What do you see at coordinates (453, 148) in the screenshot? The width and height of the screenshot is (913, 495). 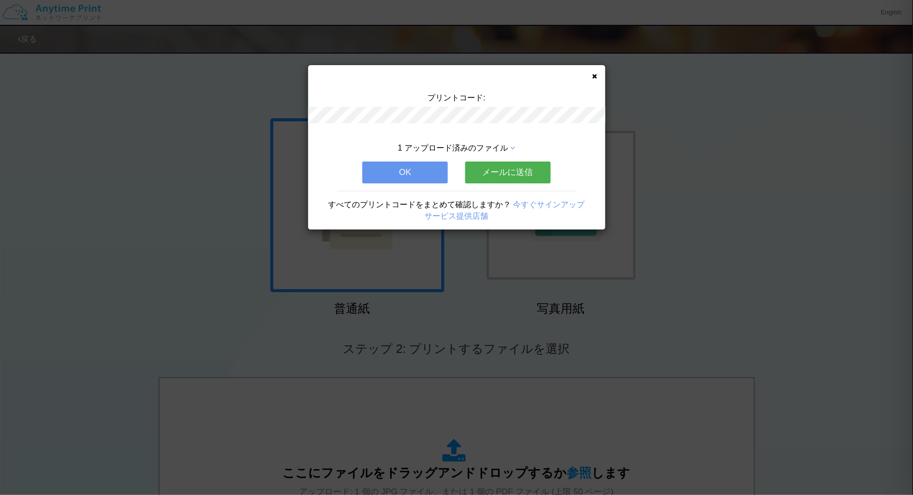 I see `span: 1 アップロード済みのファイル` at bounding box center [453, 148].